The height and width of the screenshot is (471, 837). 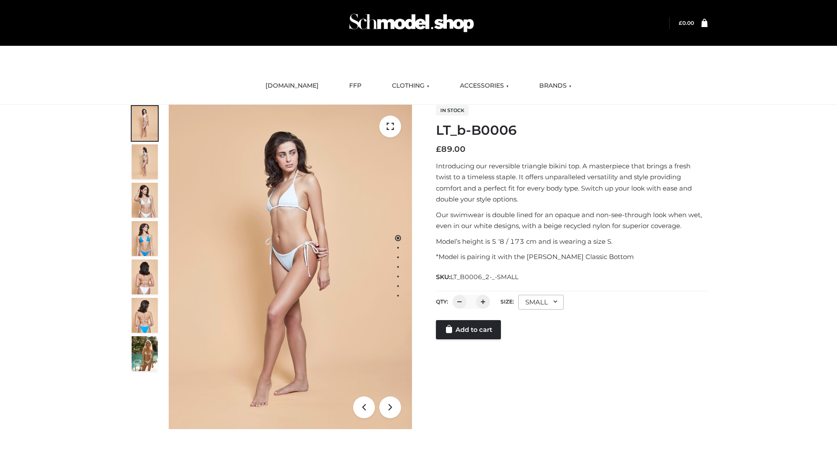 What do you see at coordinates (555, 86) in the screenshot?
I see `a: BRANDS` at bounding box center [555, 86].